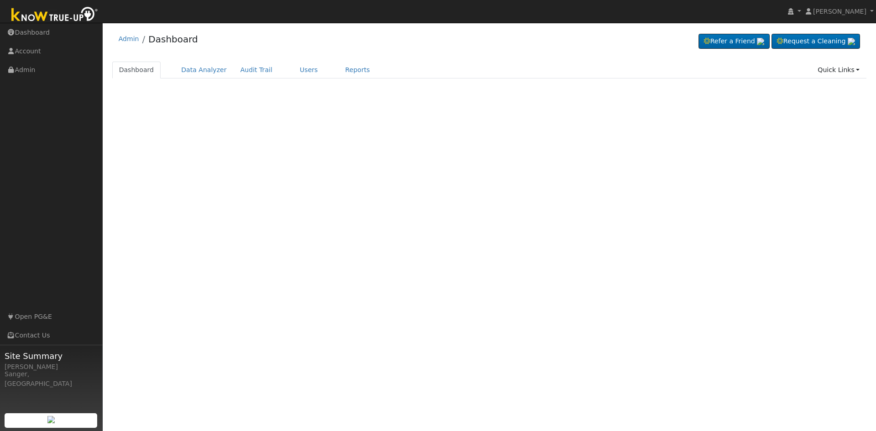 The image size is (876, 431). Describe the element at coordinates (734, 42) in the screenshot. I see `a: Refer a Friend` at that location.